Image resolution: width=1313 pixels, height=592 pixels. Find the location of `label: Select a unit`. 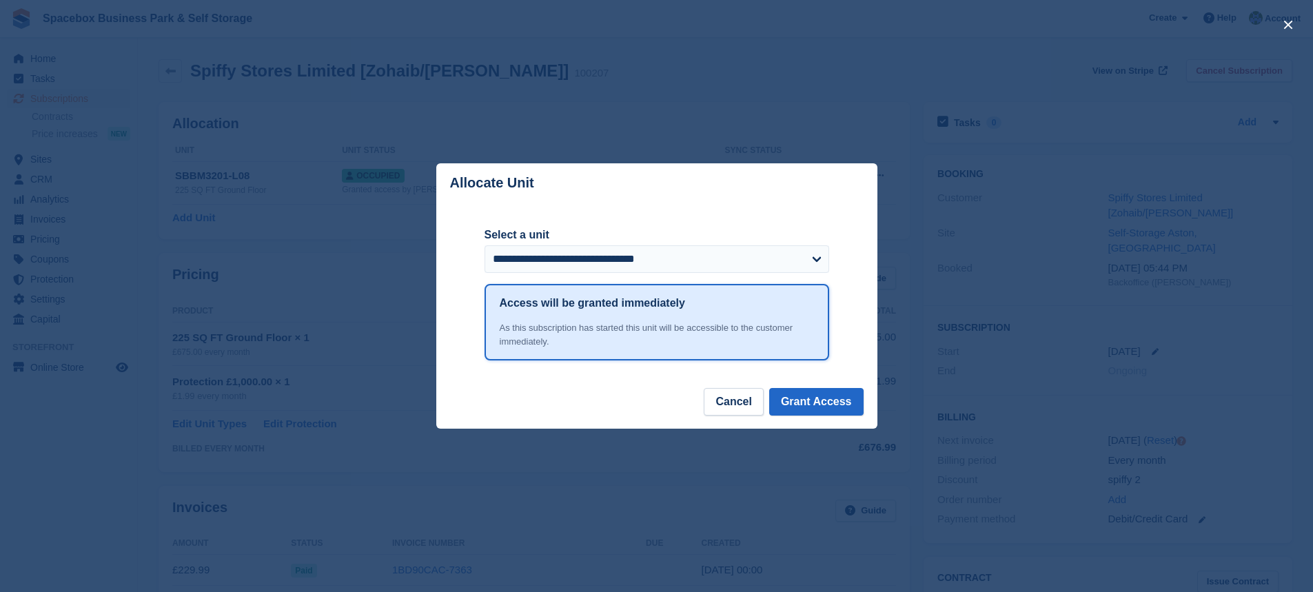

label: Select a unit is located at coordinates (657, 235).